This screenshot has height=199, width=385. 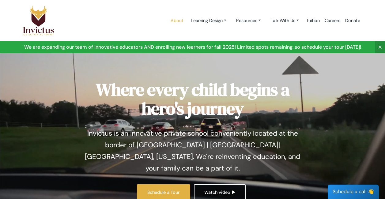 I want to click on a: Careers, so click(x=332, y=21).